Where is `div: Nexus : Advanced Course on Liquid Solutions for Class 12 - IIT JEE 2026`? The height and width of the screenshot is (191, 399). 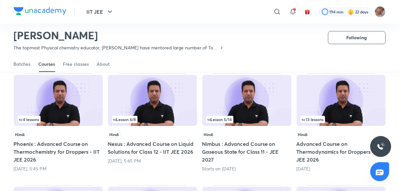
div: Nexus : Advanced Course on Liquid Solutions for Class 12 - IIT JEE 2026 is located at coordinates (153, 123).